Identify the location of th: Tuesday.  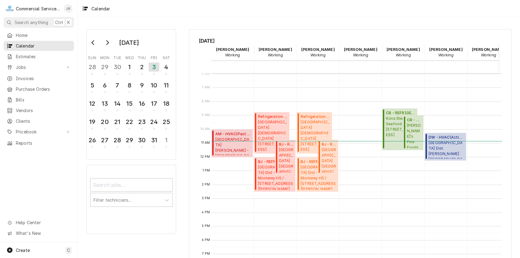
(117, 57).